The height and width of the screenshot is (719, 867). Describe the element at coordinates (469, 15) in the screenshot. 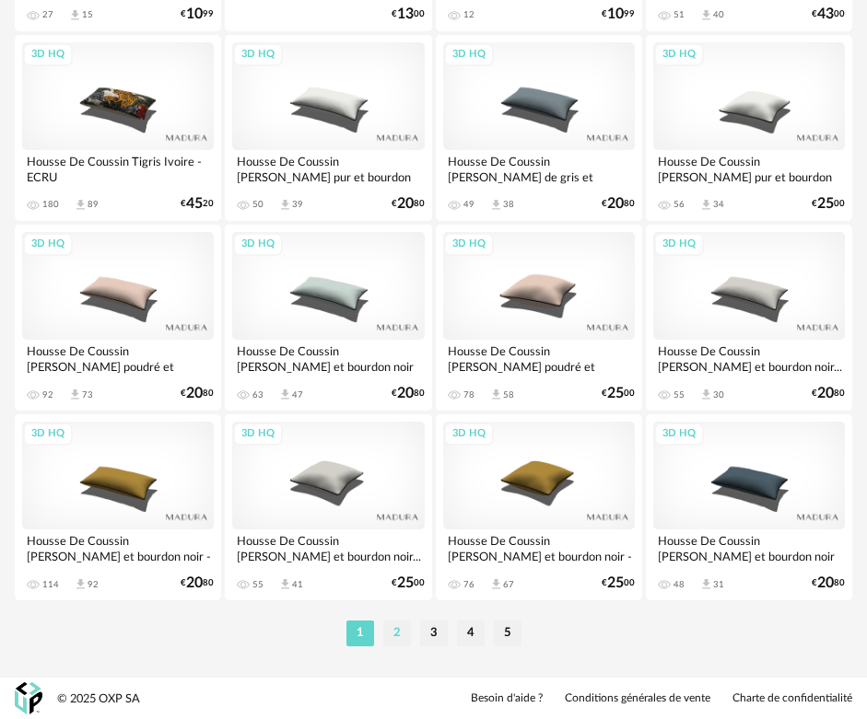

I see `div: 12` at that location.